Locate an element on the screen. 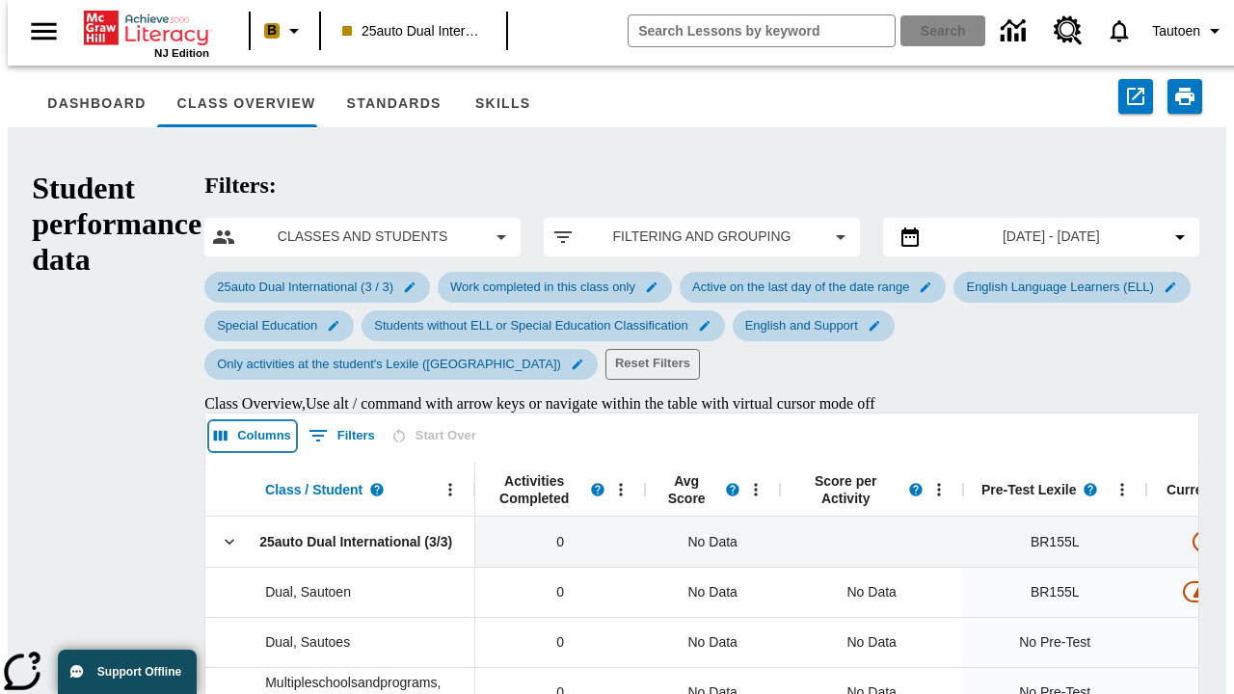 The image size is (1234, 694). span: Active on the last day of the date range is located at coordinates (800, 286).